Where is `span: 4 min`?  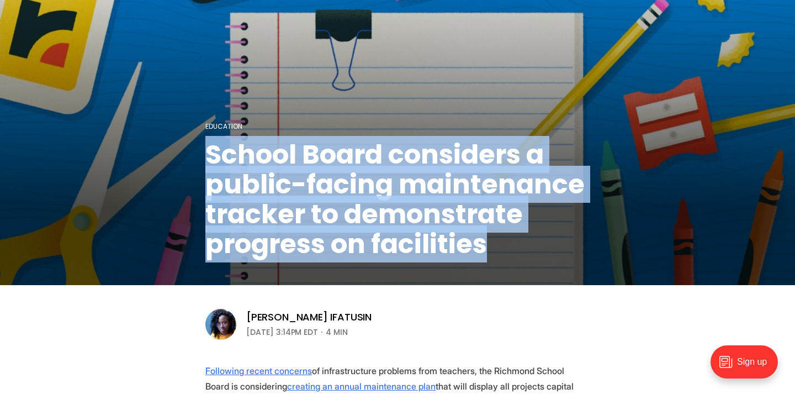
span: 4 min is located at coordinates (337, 332).